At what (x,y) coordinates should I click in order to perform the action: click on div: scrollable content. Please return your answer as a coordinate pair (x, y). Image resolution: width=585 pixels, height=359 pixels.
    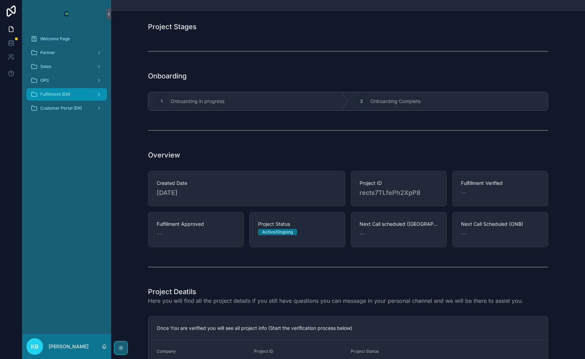
    Looking at the image, I should click on (67, 76).